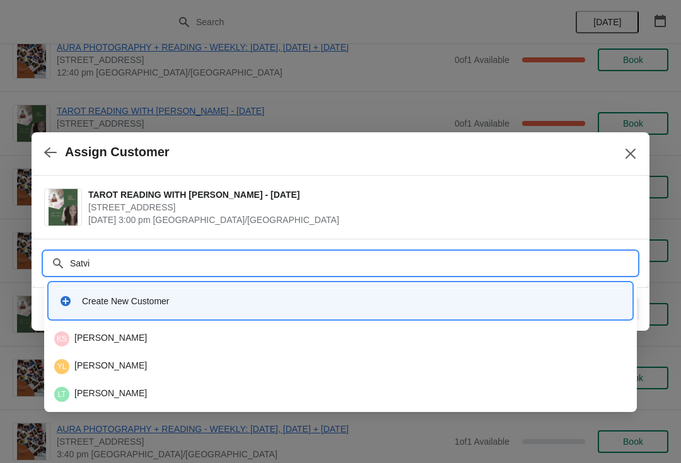  What do you see at coordinates (340, 339) in the screenshot?
I see `li: Krishanthi Sathanandan` at bounding box center [340, 339].